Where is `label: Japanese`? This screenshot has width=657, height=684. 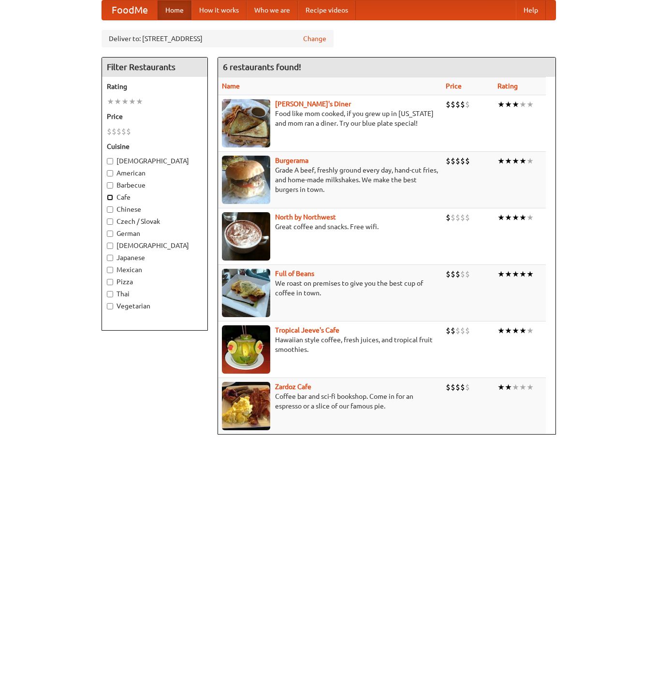 label: Japanese is located at coordinates (155, 258).